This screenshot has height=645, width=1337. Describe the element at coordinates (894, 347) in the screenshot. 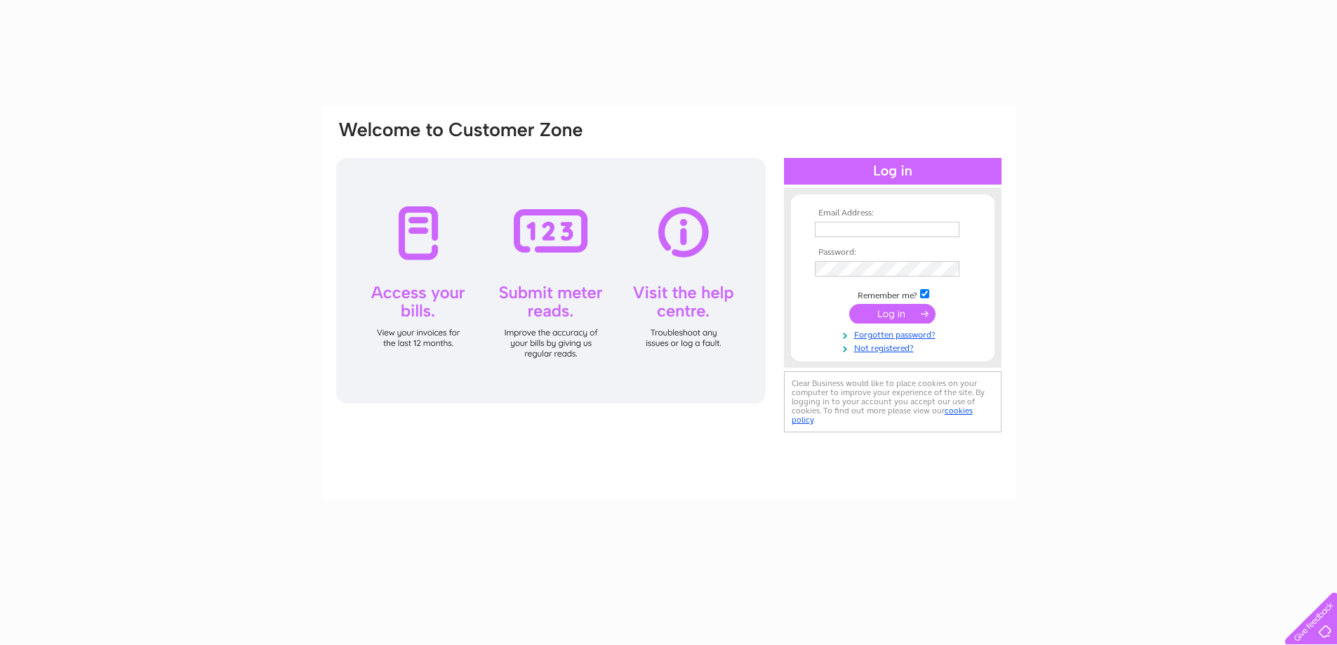

I see `a: Not registered?` at that location.